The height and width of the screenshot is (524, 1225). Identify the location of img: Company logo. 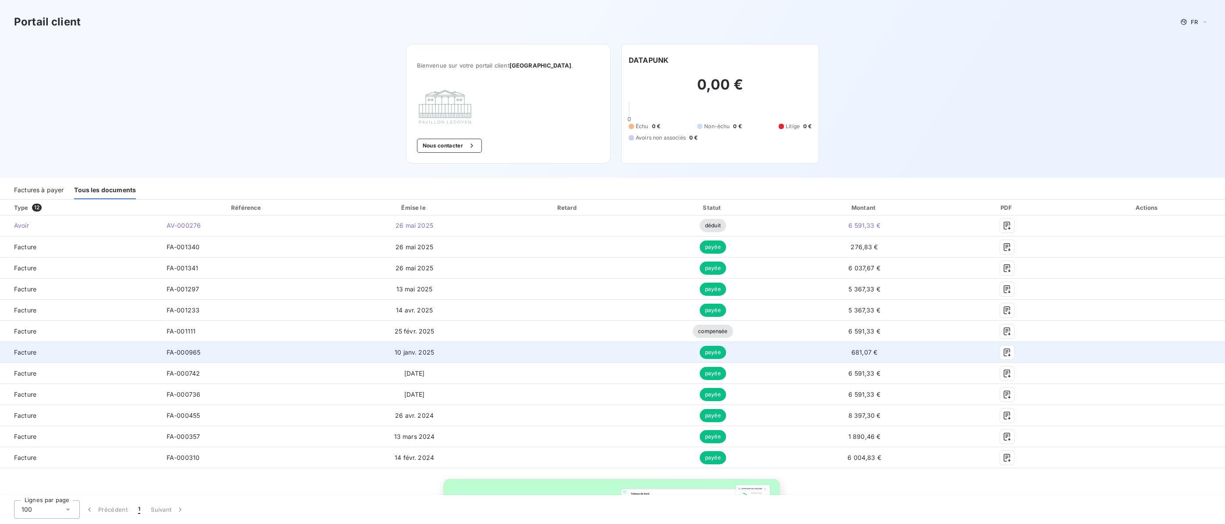
(445, 107).